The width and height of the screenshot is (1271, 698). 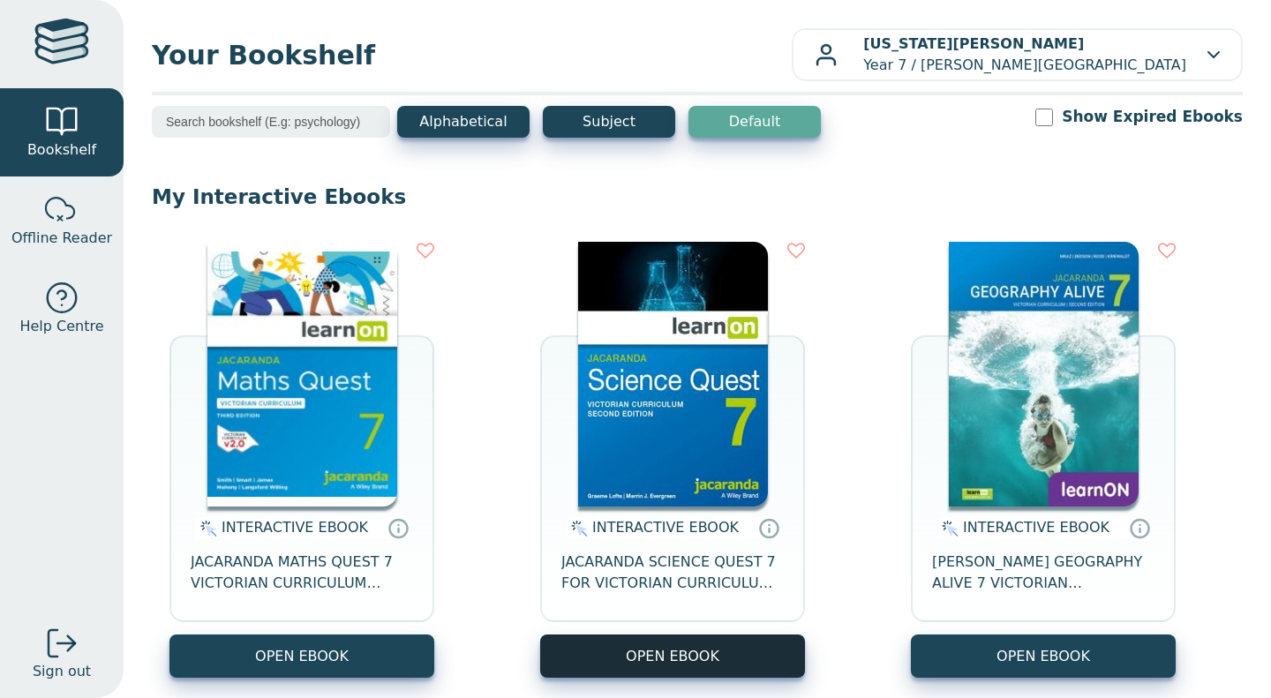 What do you see at coordinates (673, 374) in the screenshot?
I see `img: 329c5ec2-5188-ea11-a992-0272d098c78b.jpg` at bounding box center [673, 374].